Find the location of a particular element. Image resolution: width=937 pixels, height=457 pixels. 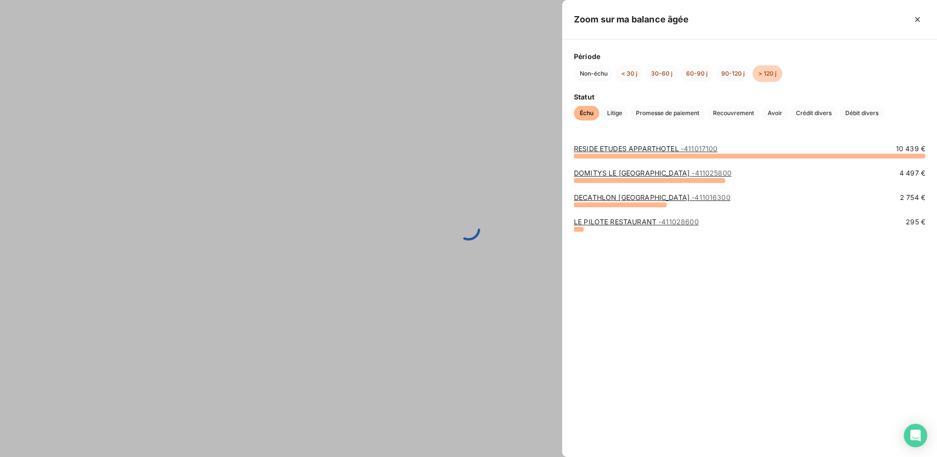

button: Non-échu is located at coordinates (593, 74).